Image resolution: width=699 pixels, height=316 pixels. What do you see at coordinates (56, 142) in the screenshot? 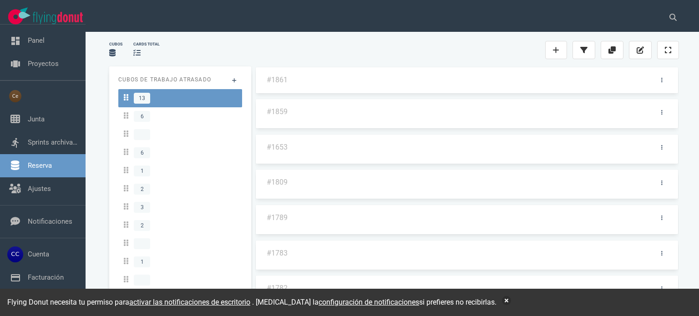
I see `a: Sprints archivados` at bounding box center [56, 142].